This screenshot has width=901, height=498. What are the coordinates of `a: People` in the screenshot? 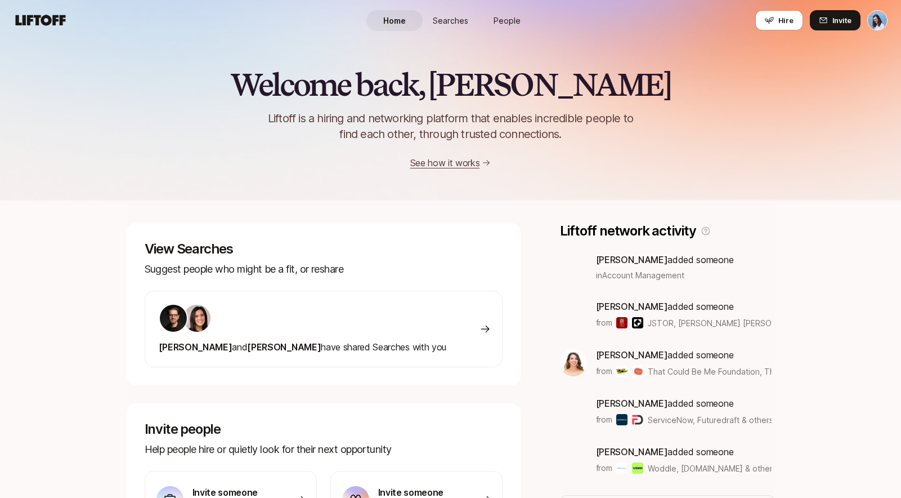 It's located at (507, 20).